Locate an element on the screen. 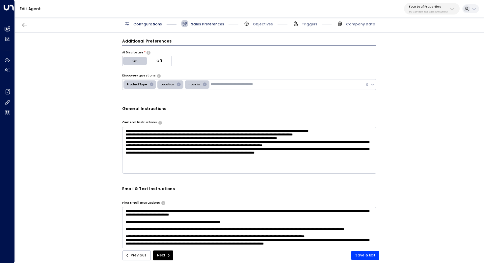 Image resolution: width=484 pixels, height=263 pixels. button: Specify instructions for the agent's first email only, such as introductory content, special offe... is located at coordinates (163, 203).